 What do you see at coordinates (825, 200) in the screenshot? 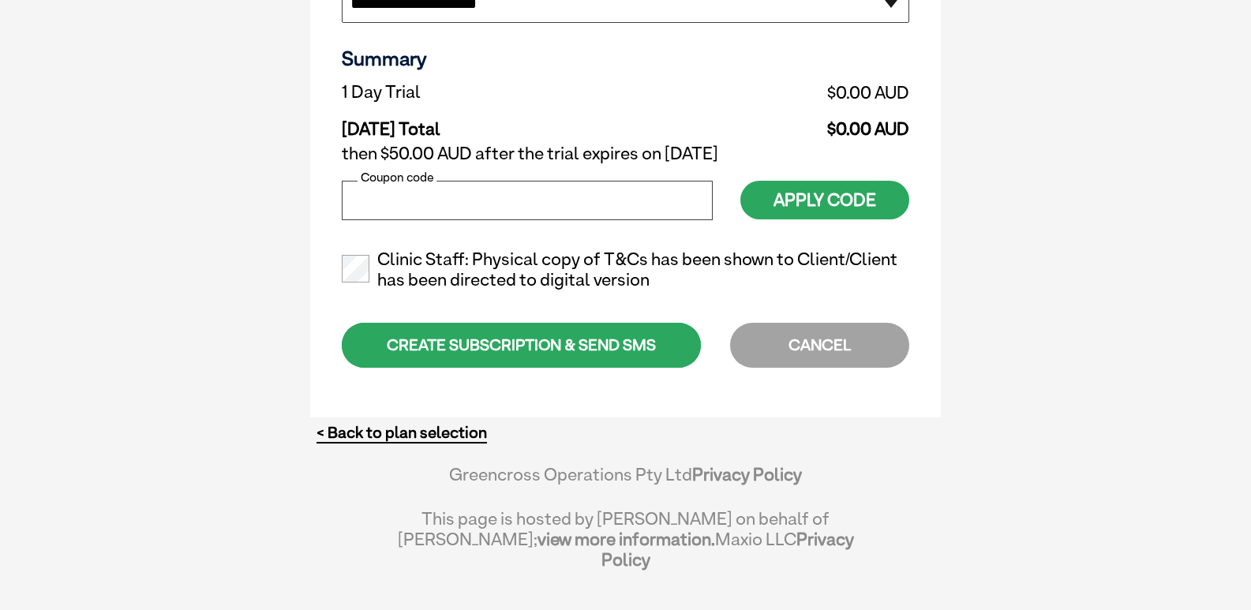
I see `button: Apply Code` at bounding box center [825, 200].